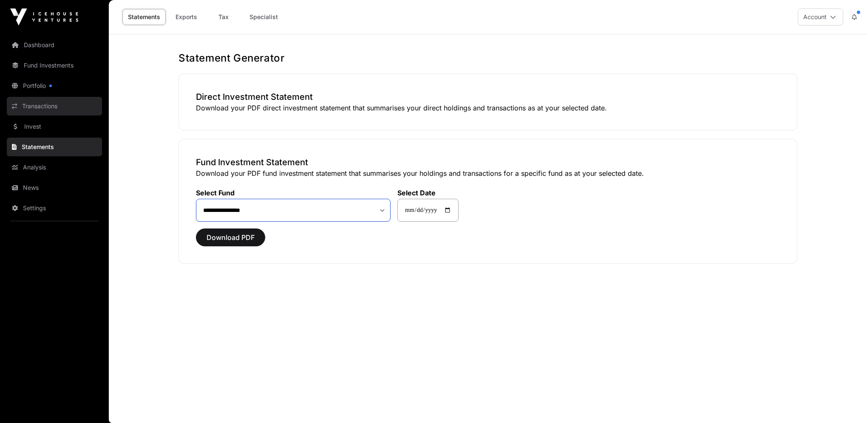 The image size is (867, 423). Describe the element at coordinates (488, 58) in the screenshot. I see `h1: Statement Generator` at that location.